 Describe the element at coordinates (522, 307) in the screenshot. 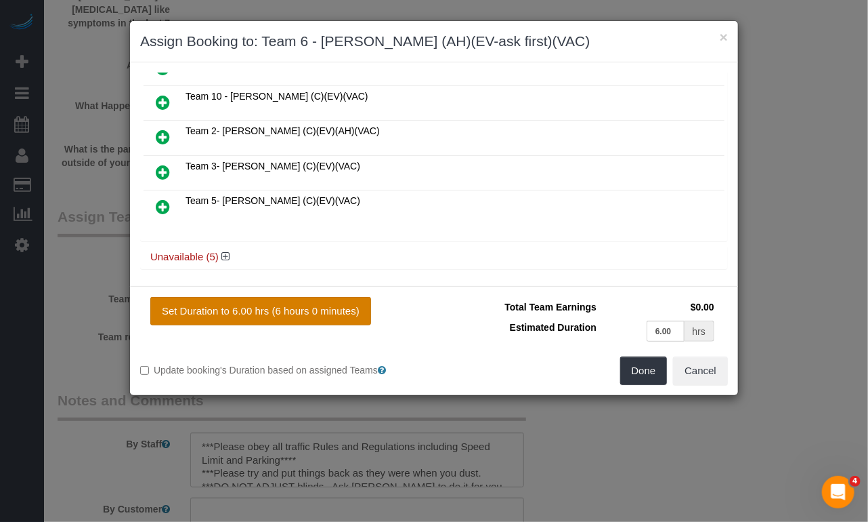

I see `td: Total Team Earnings` at that location.